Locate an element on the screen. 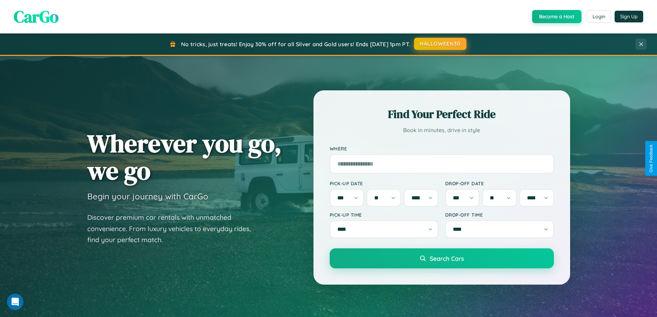  p: Discover premium car rentals with unmatched convenience. From luxury vehicles to everyday rides, ... is located at coordinates (173, 229).